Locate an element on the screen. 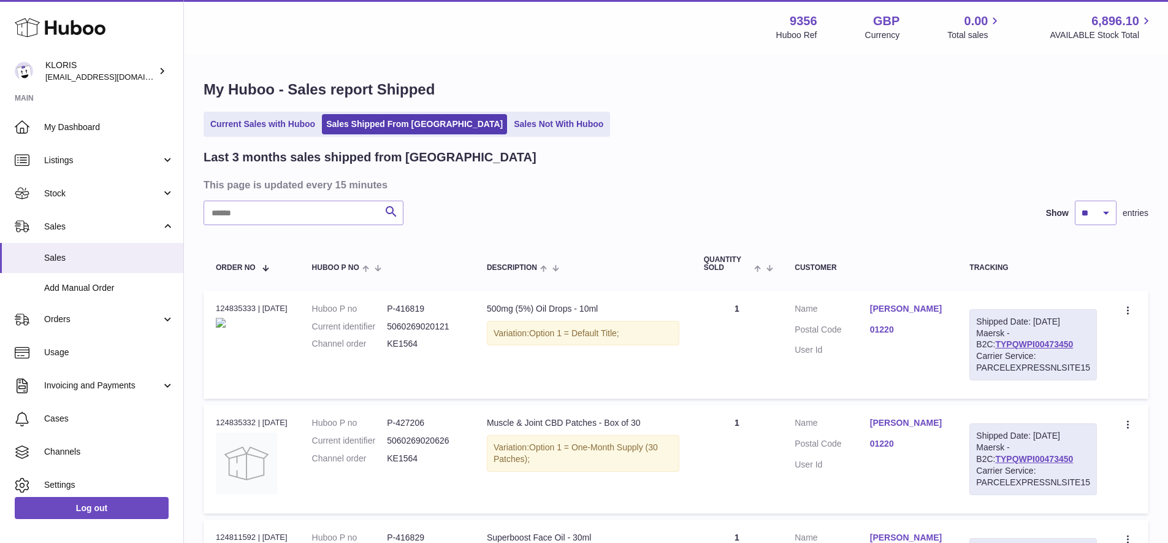  span: Total sales is located at coordinates (975, 35).